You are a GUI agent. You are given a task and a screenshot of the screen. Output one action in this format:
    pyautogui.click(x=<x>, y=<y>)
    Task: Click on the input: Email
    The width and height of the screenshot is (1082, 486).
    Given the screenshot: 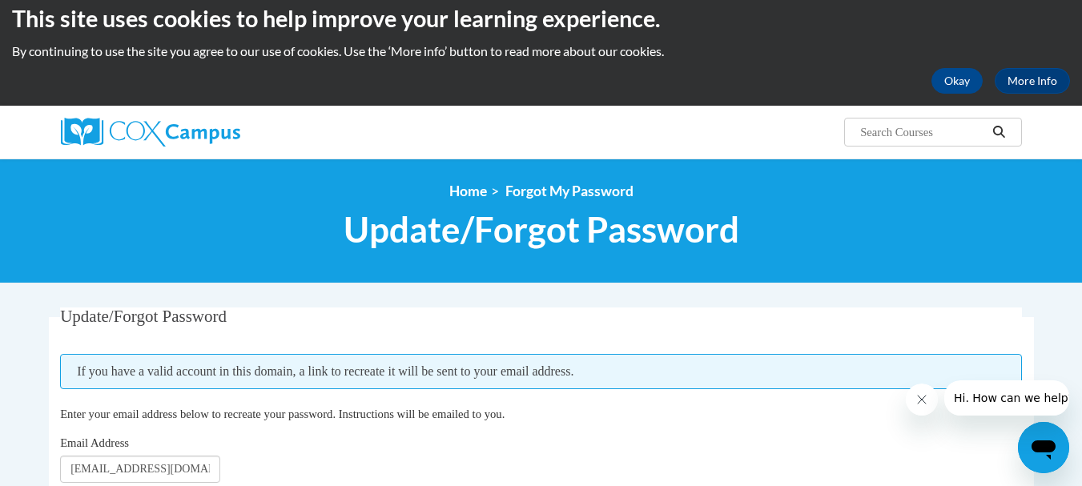 What is the action you would take?
    pyautogui.click(x=140, y=469)
    